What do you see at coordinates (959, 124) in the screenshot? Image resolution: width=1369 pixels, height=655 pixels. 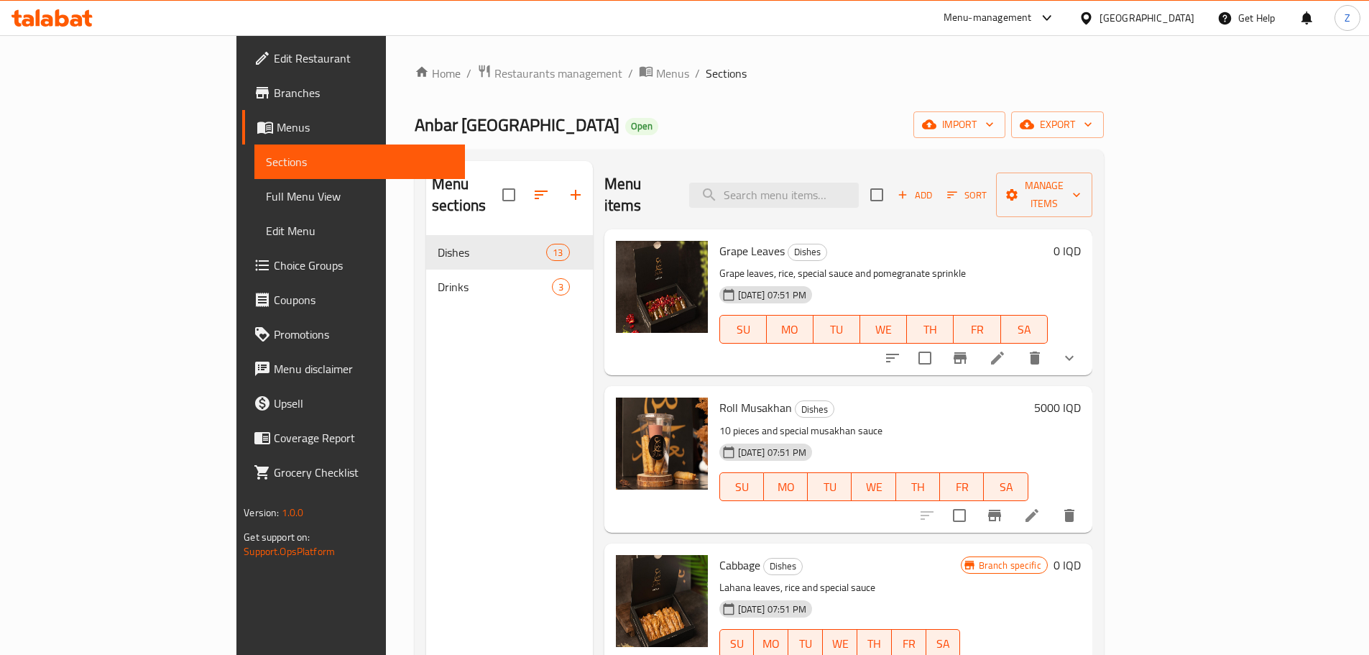 I see `button: import` at bounding box center [959, 124].